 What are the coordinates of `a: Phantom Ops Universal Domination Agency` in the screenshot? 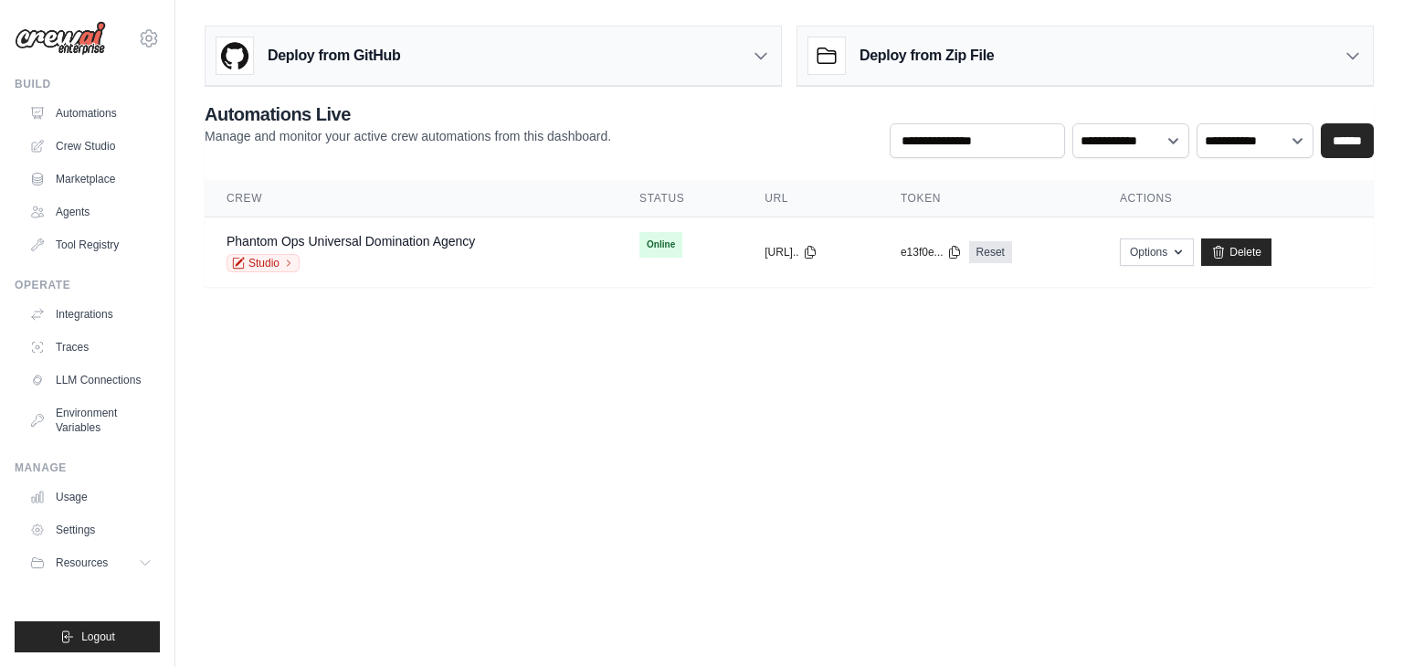 It's located at (351, 241).